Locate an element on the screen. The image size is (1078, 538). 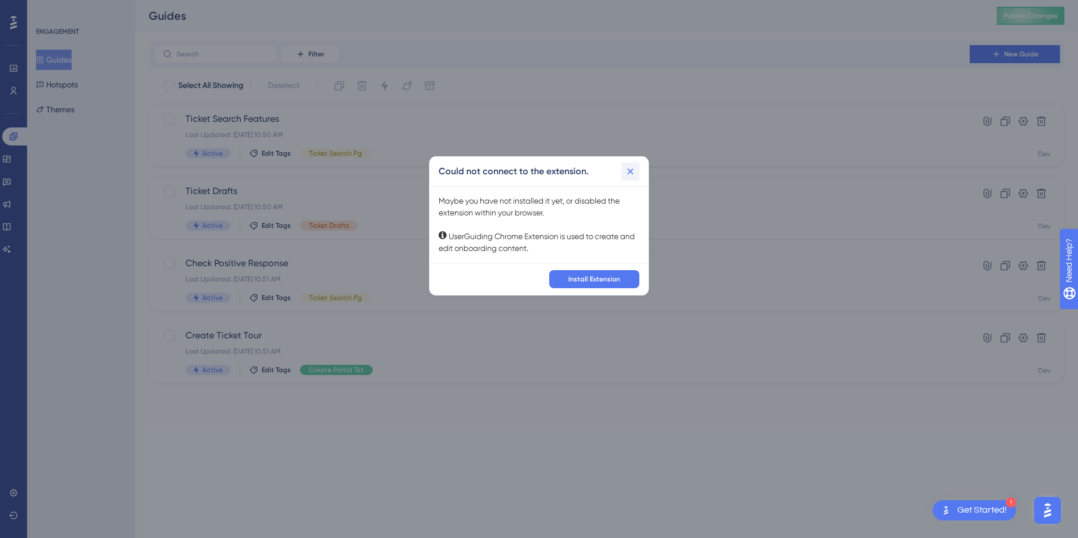
span: Install Extension is located at coordinates (594, 279).